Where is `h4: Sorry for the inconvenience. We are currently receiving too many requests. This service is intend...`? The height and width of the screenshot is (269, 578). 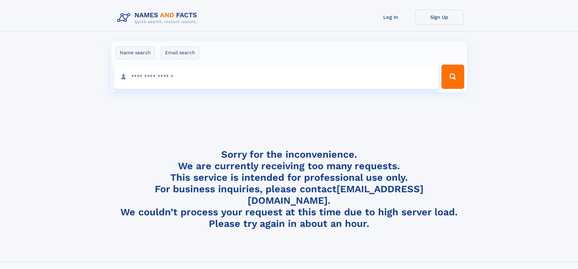
h4: Sorry for the inconvenience. We are currently receiving too many requests. This service is intend... is located at coordinates (289, 189).